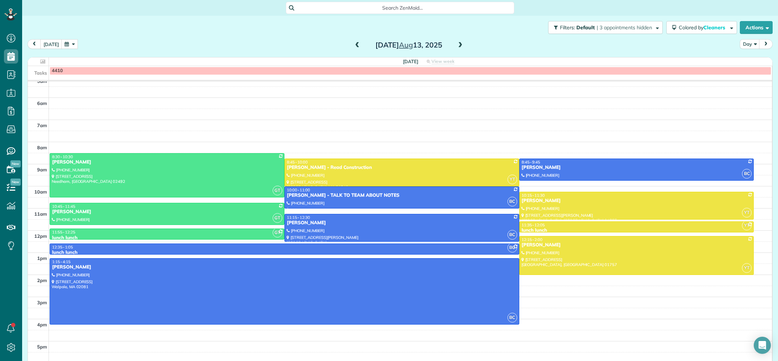  Describe the element at coordinates (531, 162) in the screenshot. I see `span: 8:45 - 9:45` at that location.